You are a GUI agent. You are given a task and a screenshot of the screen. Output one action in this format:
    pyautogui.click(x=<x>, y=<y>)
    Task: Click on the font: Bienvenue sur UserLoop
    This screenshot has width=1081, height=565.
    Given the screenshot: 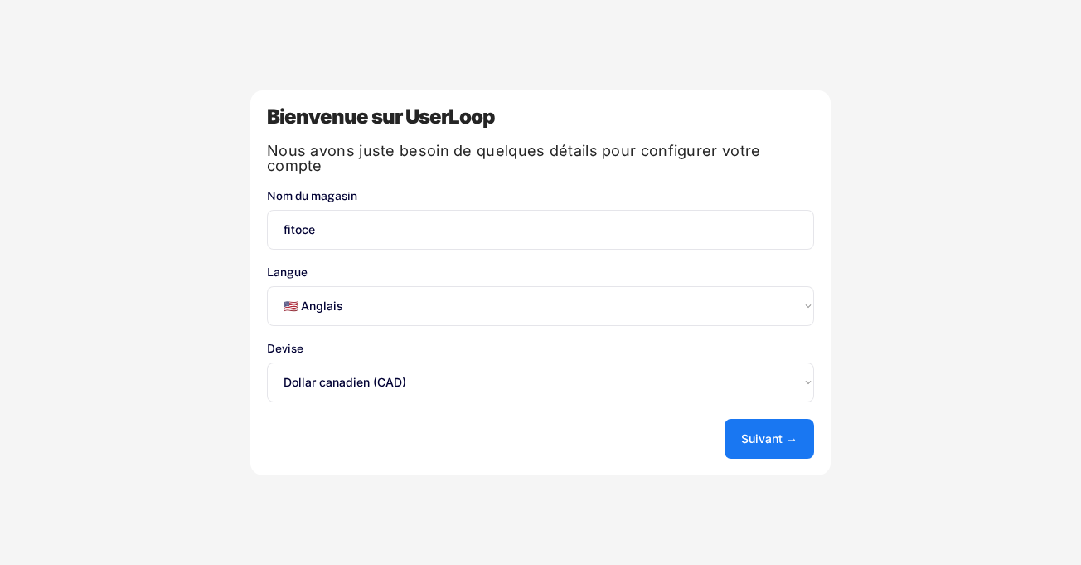 What is the action you would take?
    pyautogui.click(x=381, y=116)
    